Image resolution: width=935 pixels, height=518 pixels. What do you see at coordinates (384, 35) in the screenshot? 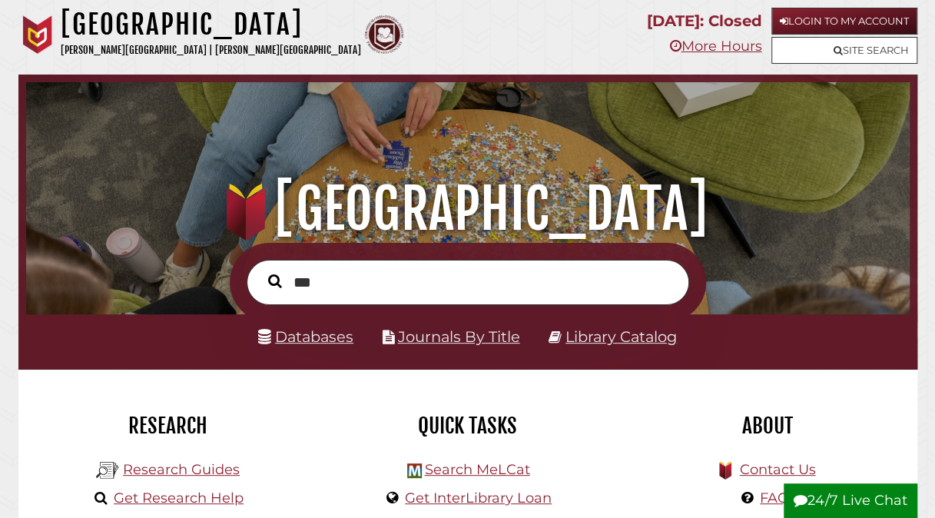
I see `img: Calvin Theological Seminary` at bounding box center [384, 35].